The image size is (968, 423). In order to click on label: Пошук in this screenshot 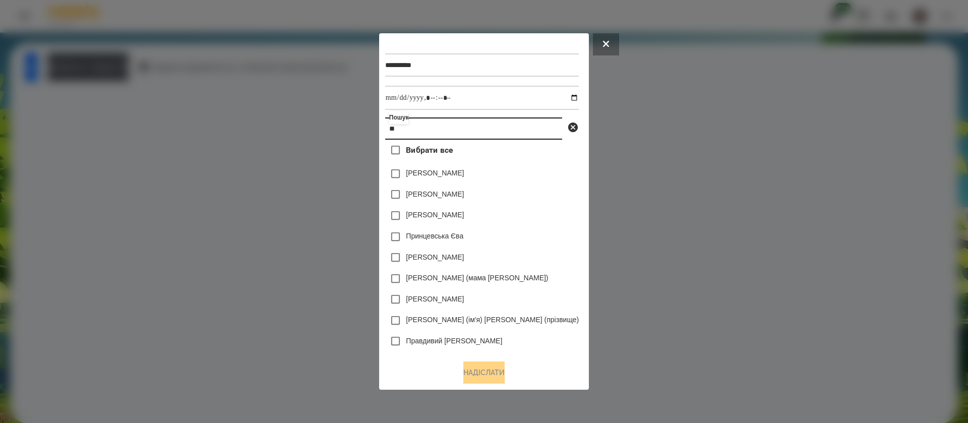, I will do `click(399, 117)`.